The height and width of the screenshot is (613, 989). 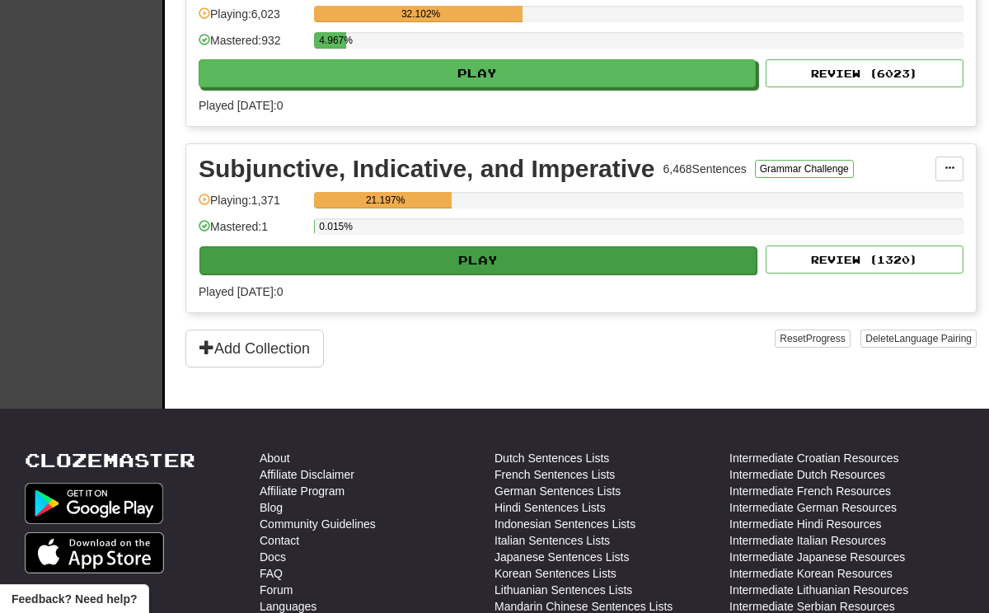 I want to click on a: Italian Sentences Lists, so click(x=552, y=540).